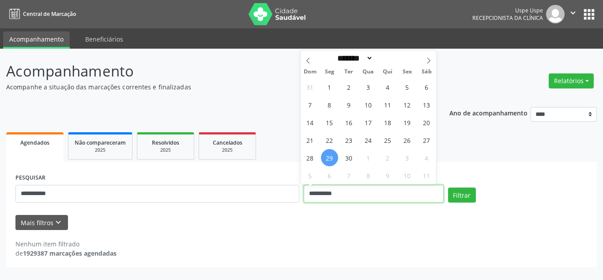 The width and height of the screenshot is (603, 280). What do you see at coordinates (349, 140) in the screenshot?
I see `span: Setembro 23, 2025` at bounding box center [349, 140].